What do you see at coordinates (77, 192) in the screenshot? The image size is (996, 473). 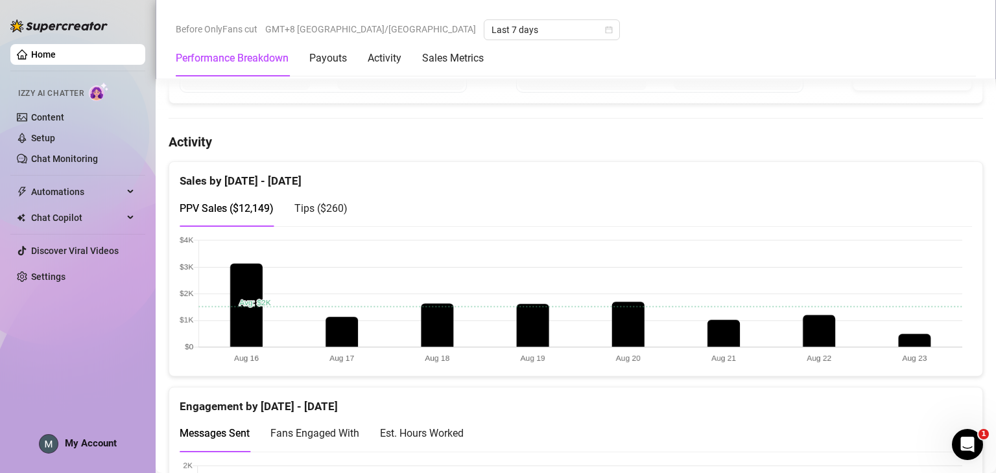 I see `span: Automations` at bounding box center [77, 192].